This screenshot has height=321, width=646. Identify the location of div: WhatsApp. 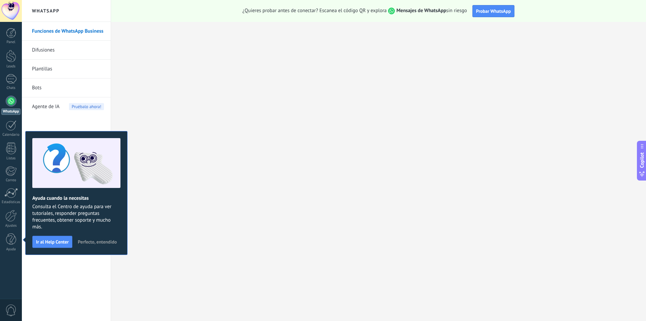
(11, 111).